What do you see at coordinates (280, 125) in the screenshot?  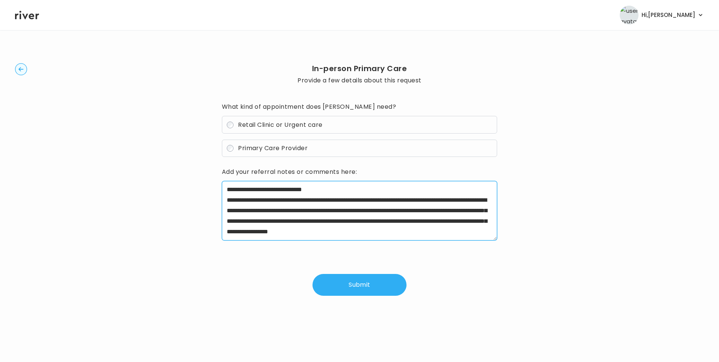 I see `span: Retail Clinic or Urgent care` at bounding box center [280, 125].